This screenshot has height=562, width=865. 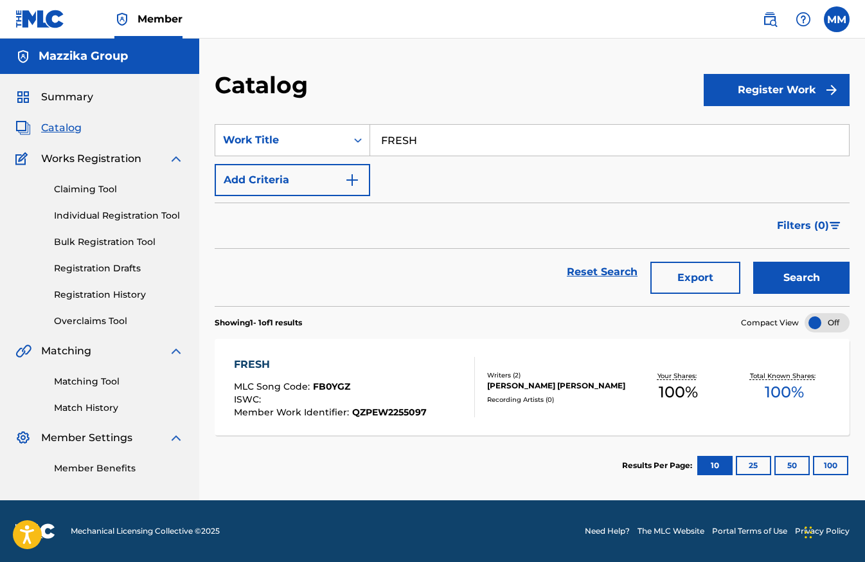 I want to click on img: Top Rightsholder, so click(x=122, y=19).